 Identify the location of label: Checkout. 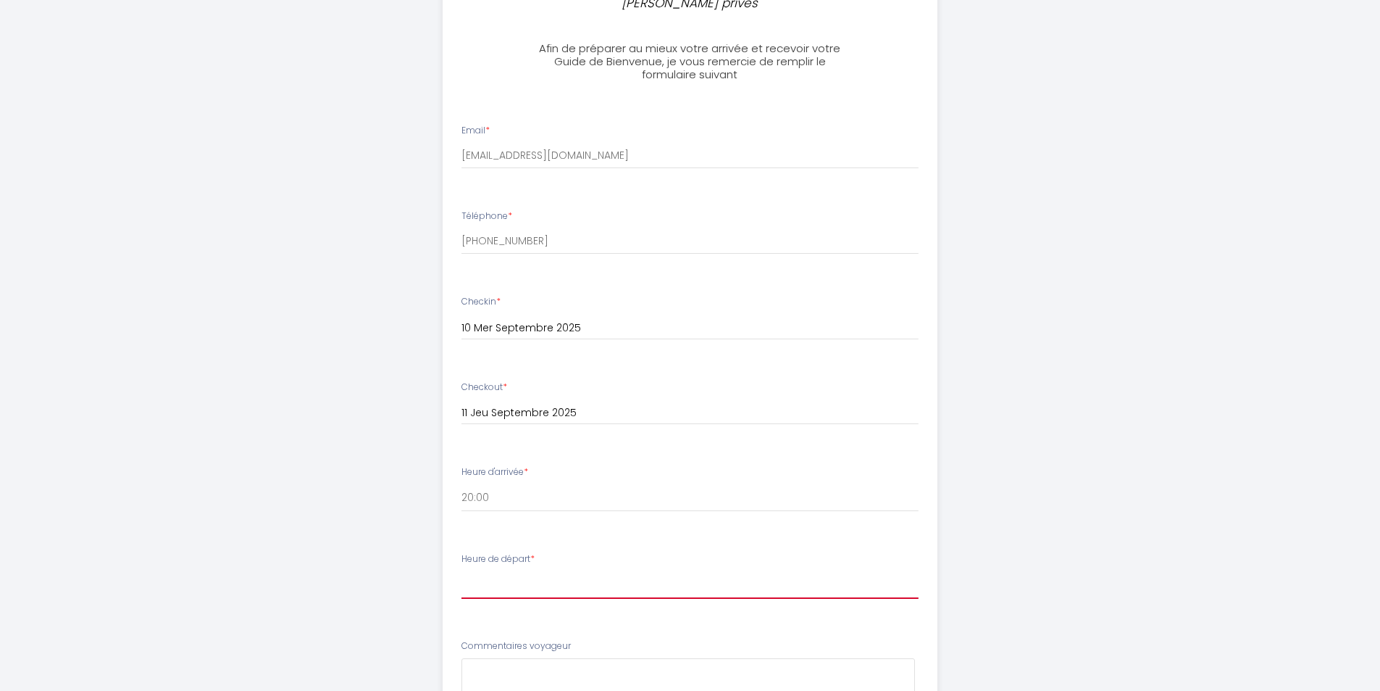
(484, 387).